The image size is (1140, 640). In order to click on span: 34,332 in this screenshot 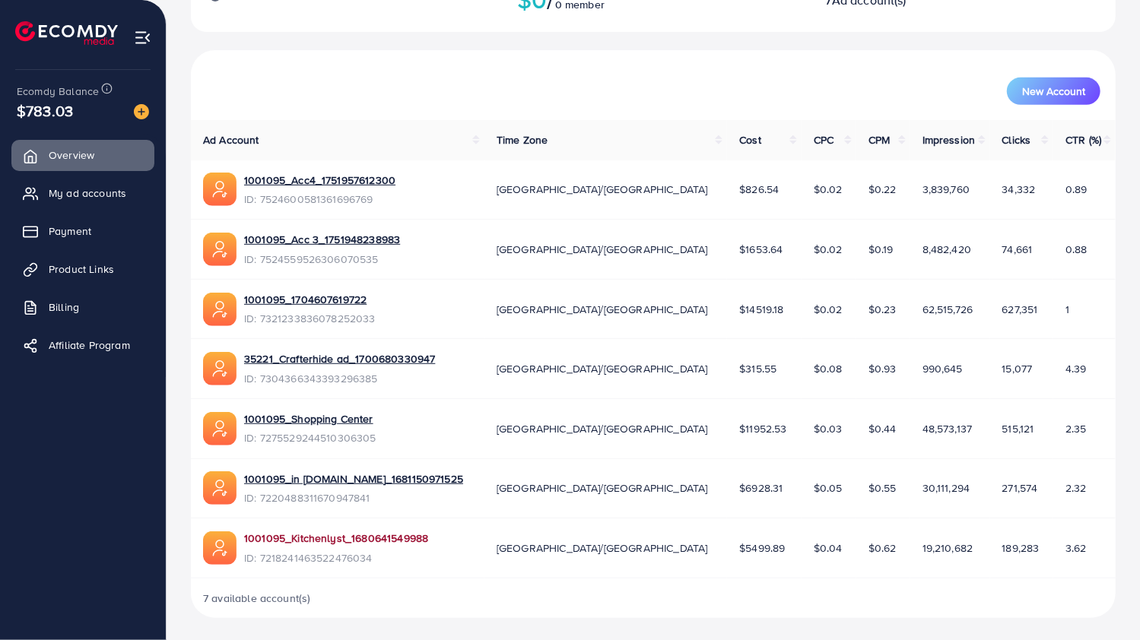, I will do `click(1019, 189)`.